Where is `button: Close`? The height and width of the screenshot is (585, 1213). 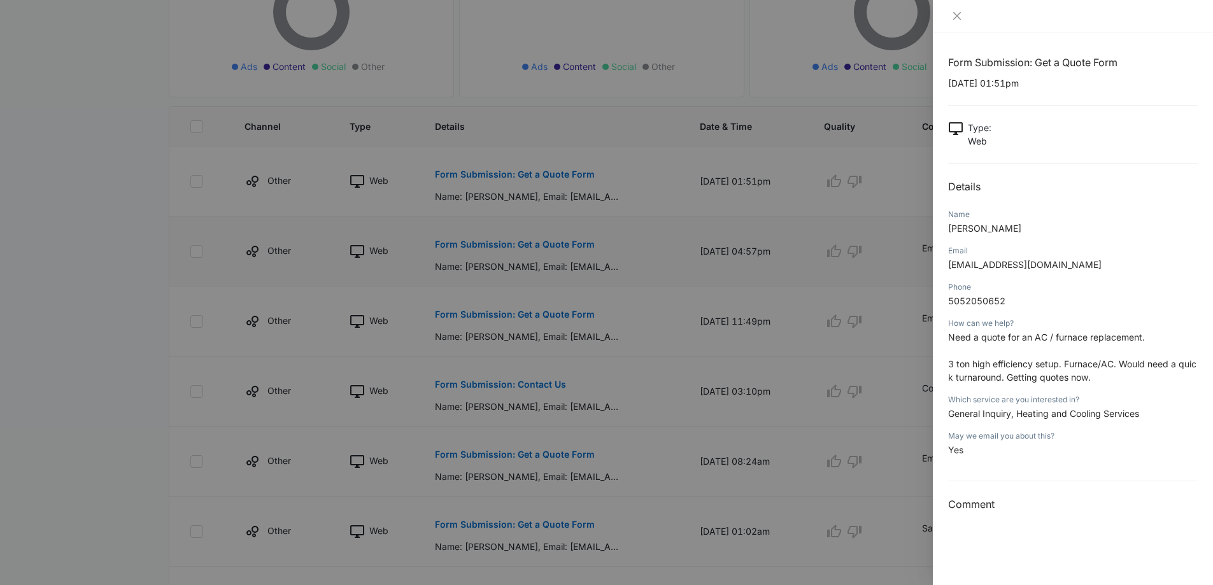
button: Close is located at coordinates (957, 16).